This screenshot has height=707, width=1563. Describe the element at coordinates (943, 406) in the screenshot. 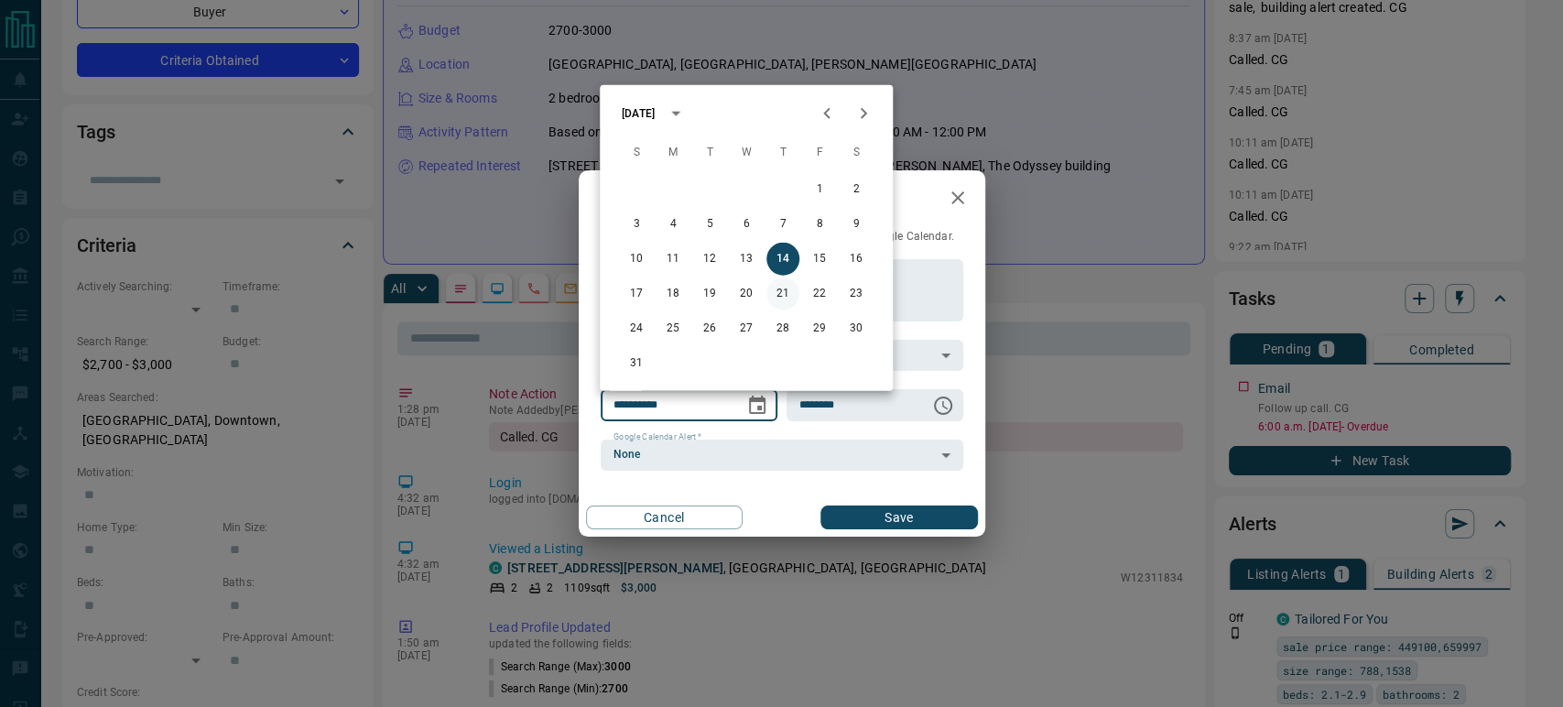

I see `button: Choose time, selected time is 6:00 AM` at that location.